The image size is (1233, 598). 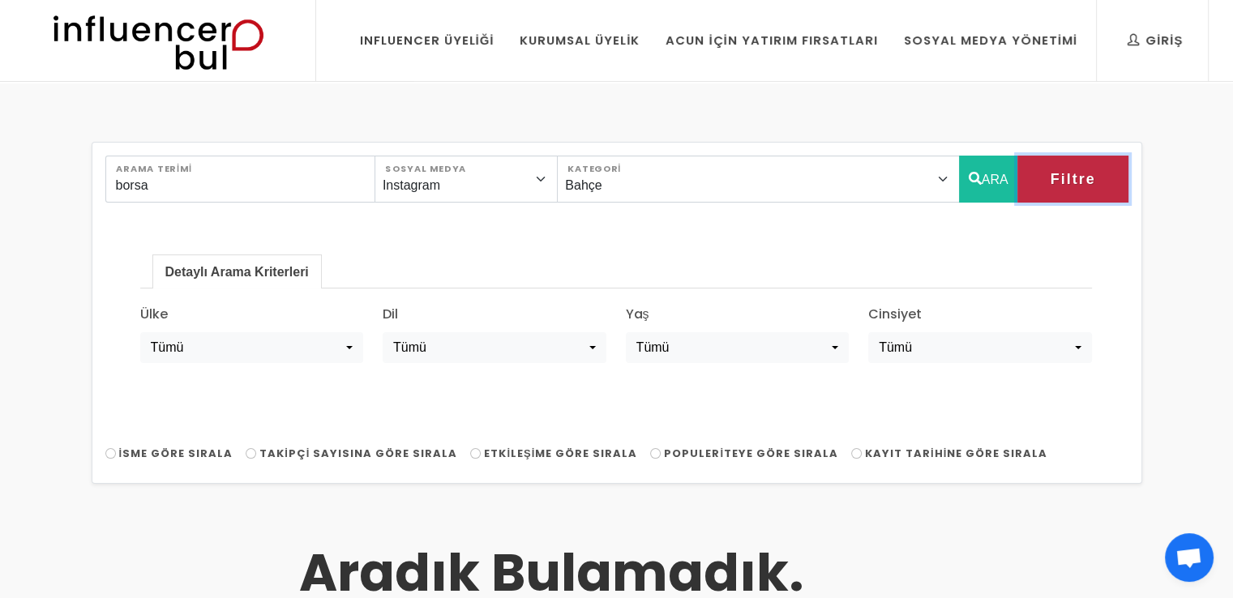 What do you see at coordinates (176, 453) in the screenshot?
I see `span: İsme Göre Sırala` at bounding box center [176, 453].